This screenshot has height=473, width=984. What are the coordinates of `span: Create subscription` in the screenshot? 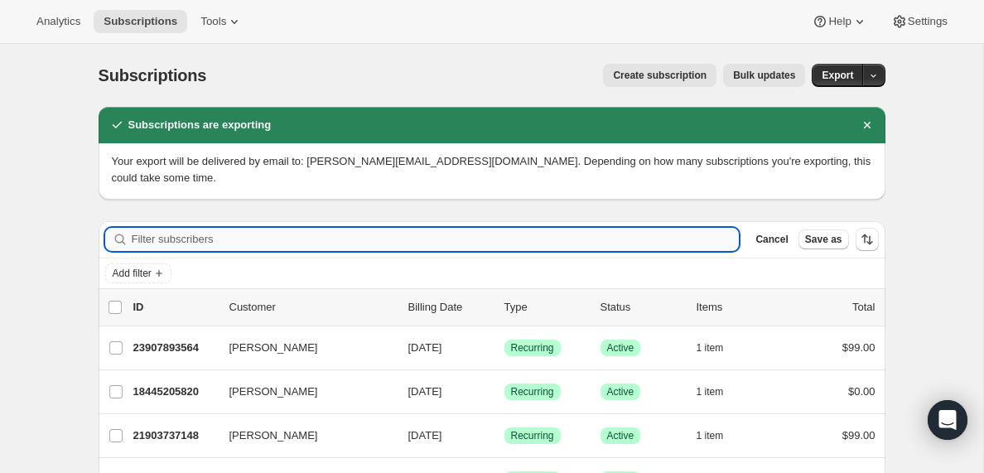 It's located at (659, 75).